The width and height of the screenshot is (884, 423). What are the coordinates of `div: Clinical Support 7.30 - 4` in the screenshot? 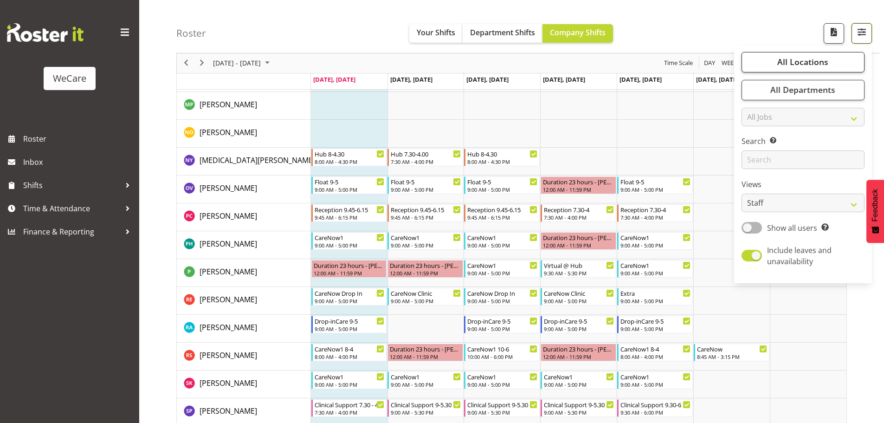 It's located at (350, 404).